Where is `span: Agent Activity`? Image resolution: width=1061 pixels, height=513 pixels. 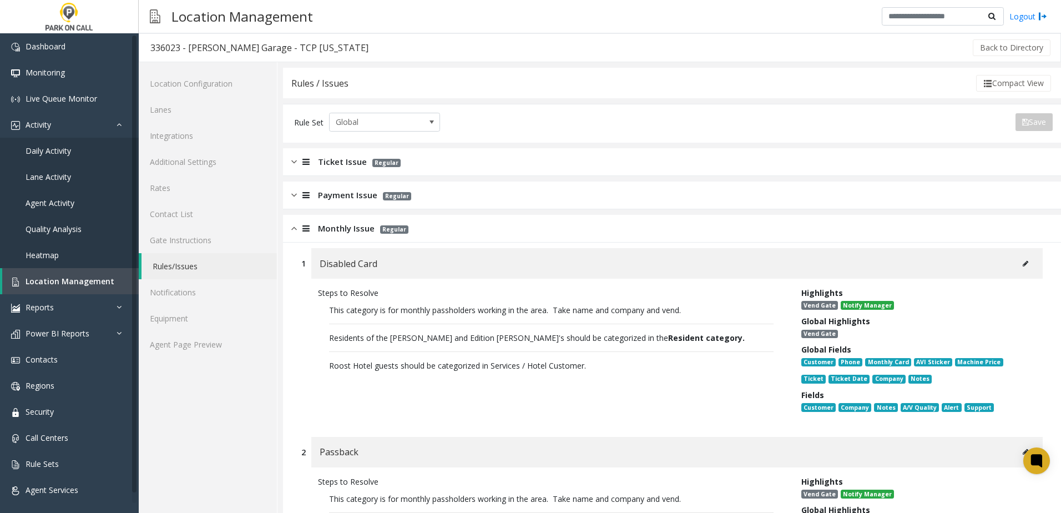 span: Agent Activity is located at coordinates (50, 203).